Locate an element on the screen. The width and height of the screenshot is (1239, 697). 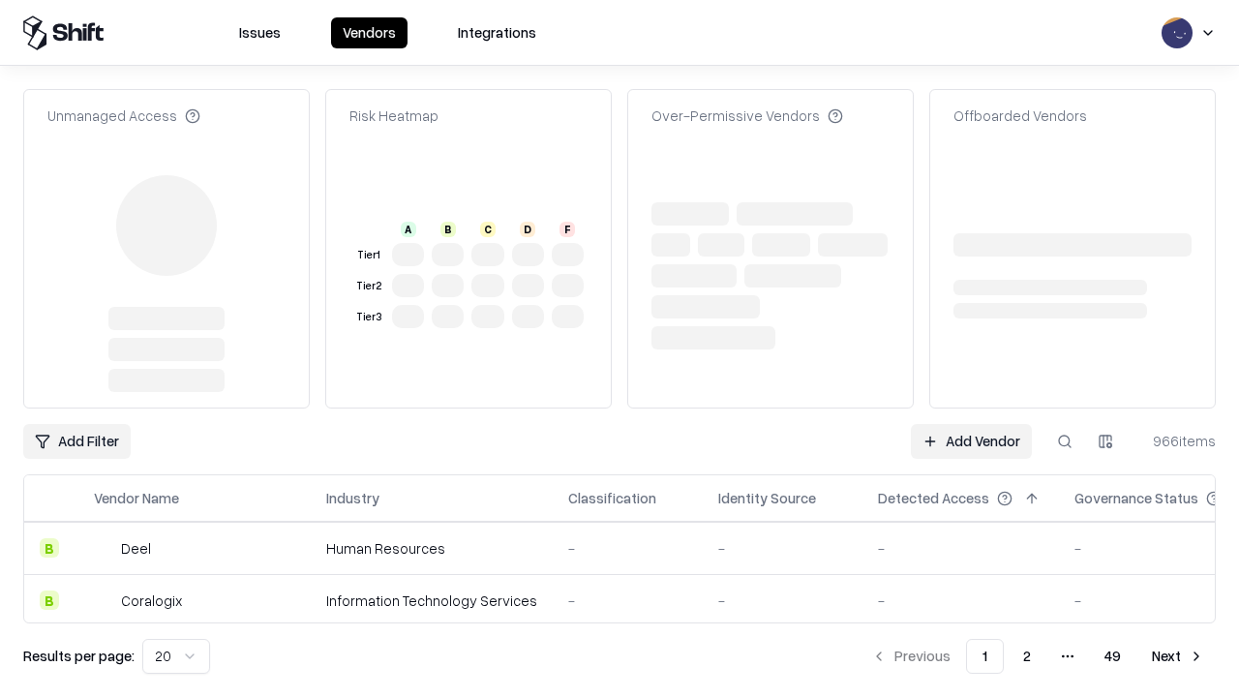
div: C is located at coordinates (488, 229).